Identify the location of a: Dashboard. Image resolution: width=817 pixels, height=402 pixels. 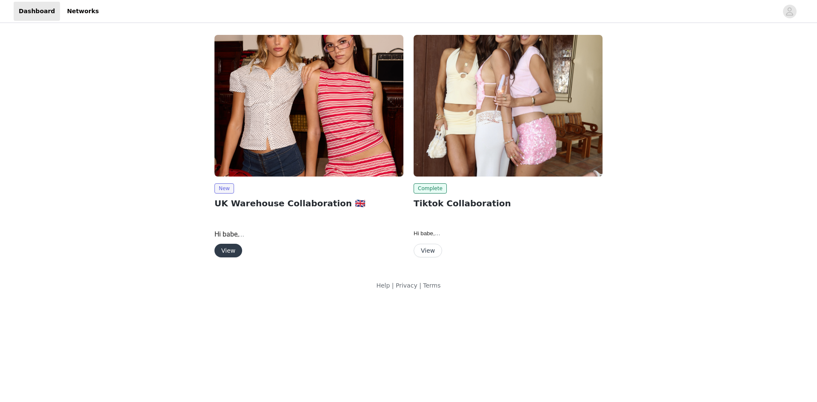
(37, 11).